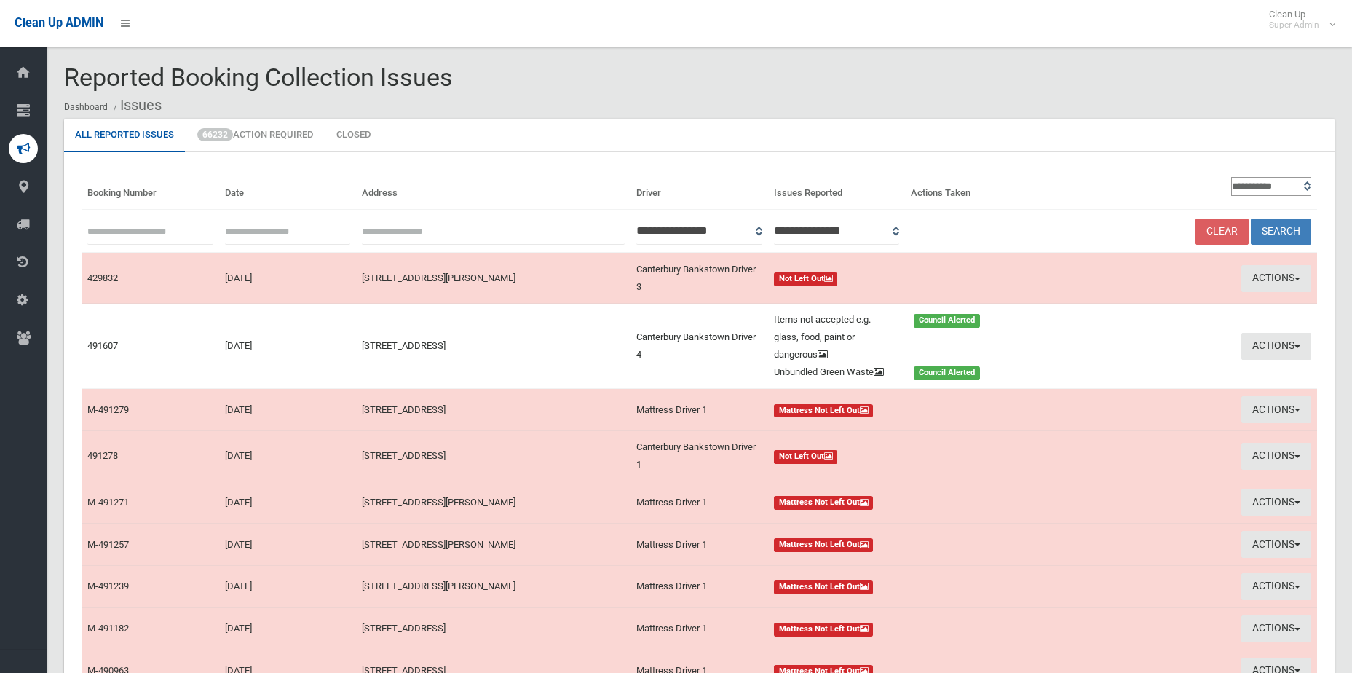  I want to click on a: M-491239, so click(108, 586).